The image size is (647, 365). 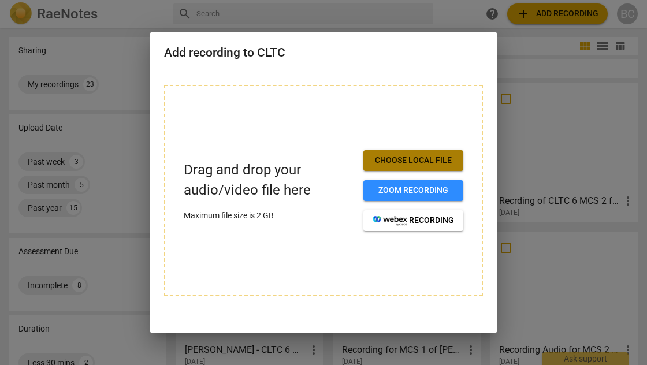 What do you see at coordinates (413, 161) in the screenshot?
I see `button: Choose local file` at bounding box center [413, 161].